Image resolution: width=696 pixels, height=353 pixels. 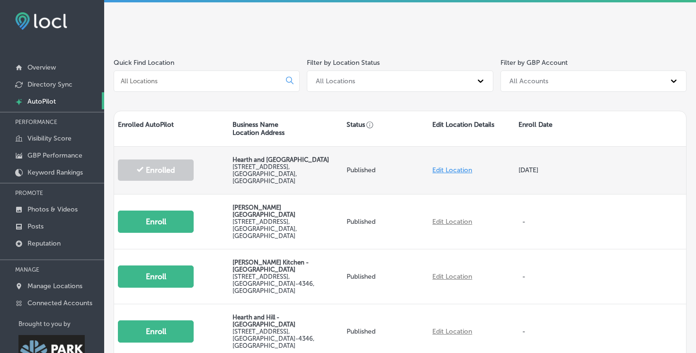 What do you see at coordinates (144, 63) in the screenshot?
I see `label: Quick Find Location` at bounding box center [144, 63].